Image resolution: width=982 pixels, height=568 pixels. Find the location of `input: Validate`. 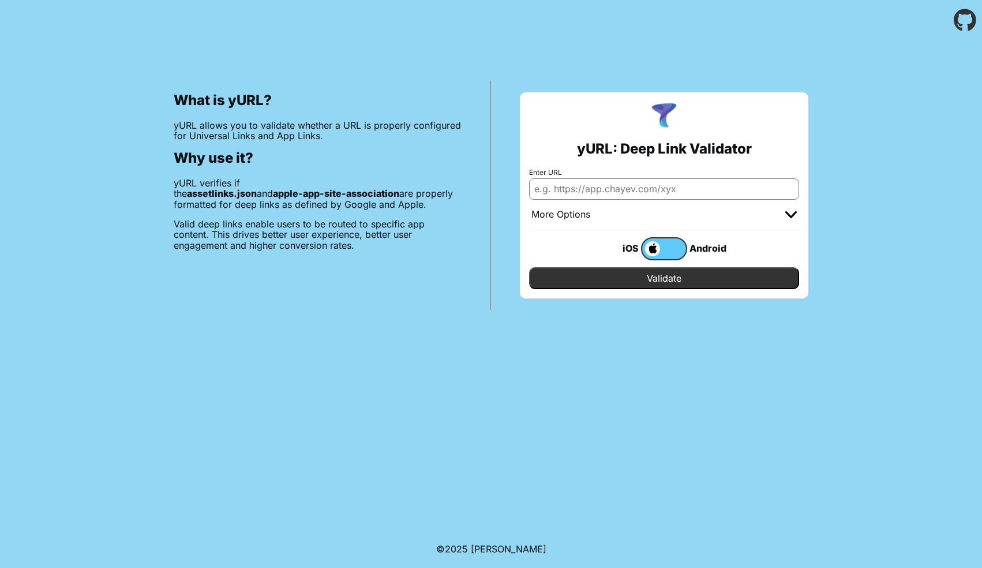

input: Validate is located at coordinates (664, 278).